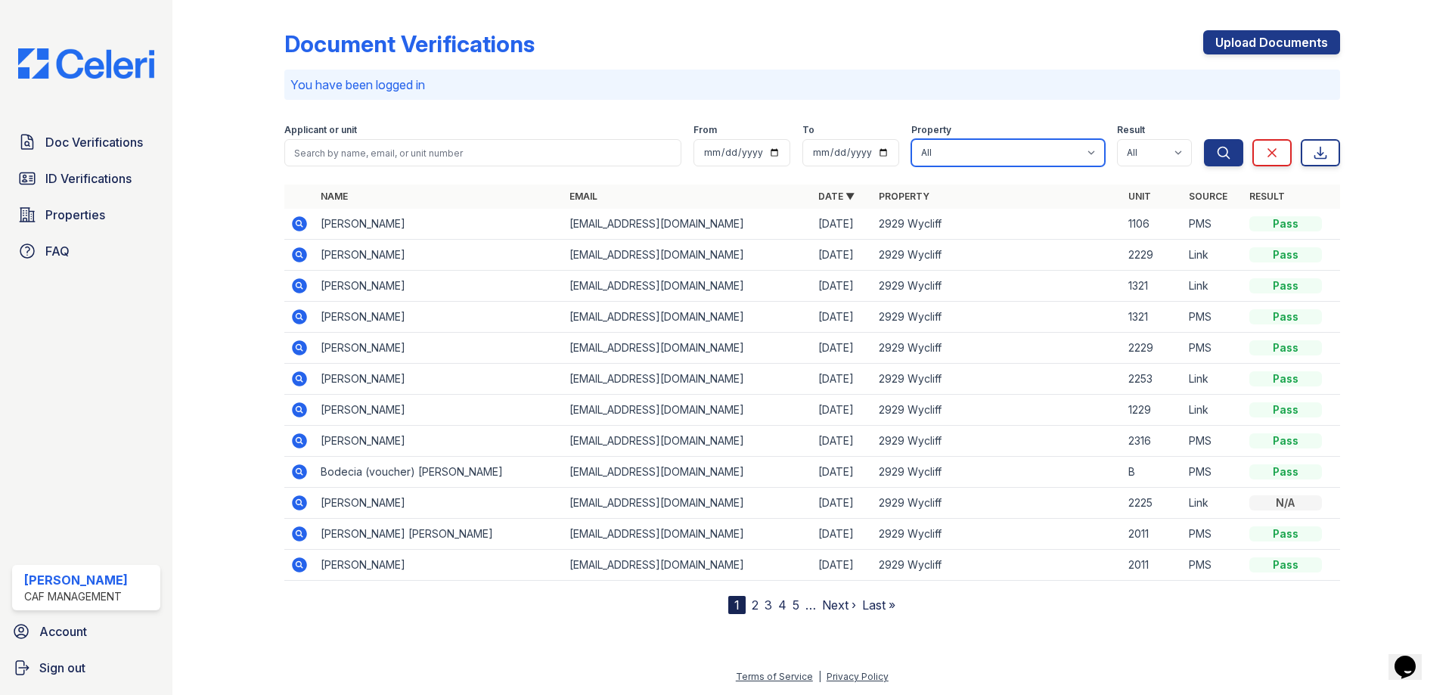 The height and width of the screenshot is (695, 1452). Describe the element at coordinates (857, 676) in the screenshot. I see `a: Privacy Policy` at that location.